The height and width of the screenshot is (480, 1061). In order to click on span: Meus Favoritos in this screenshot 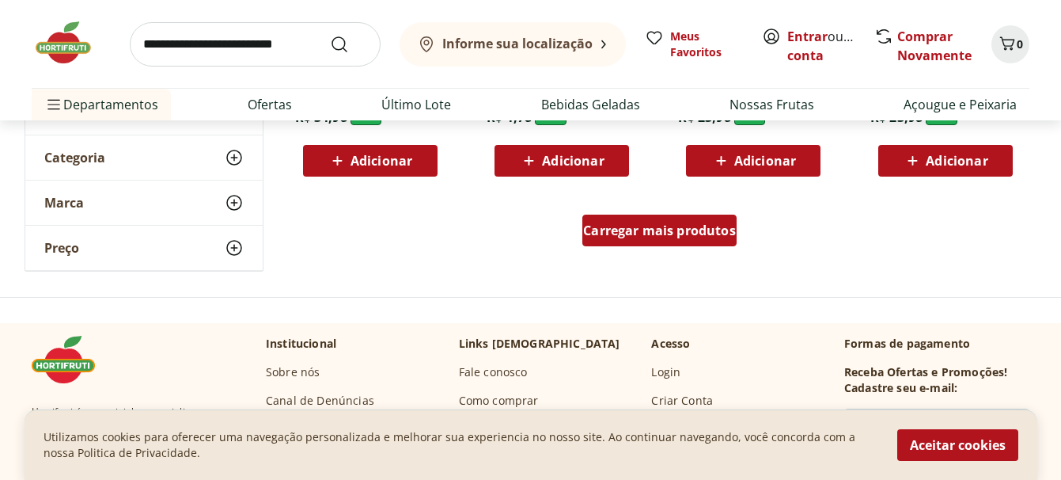, I will do `click(707, 44)`.